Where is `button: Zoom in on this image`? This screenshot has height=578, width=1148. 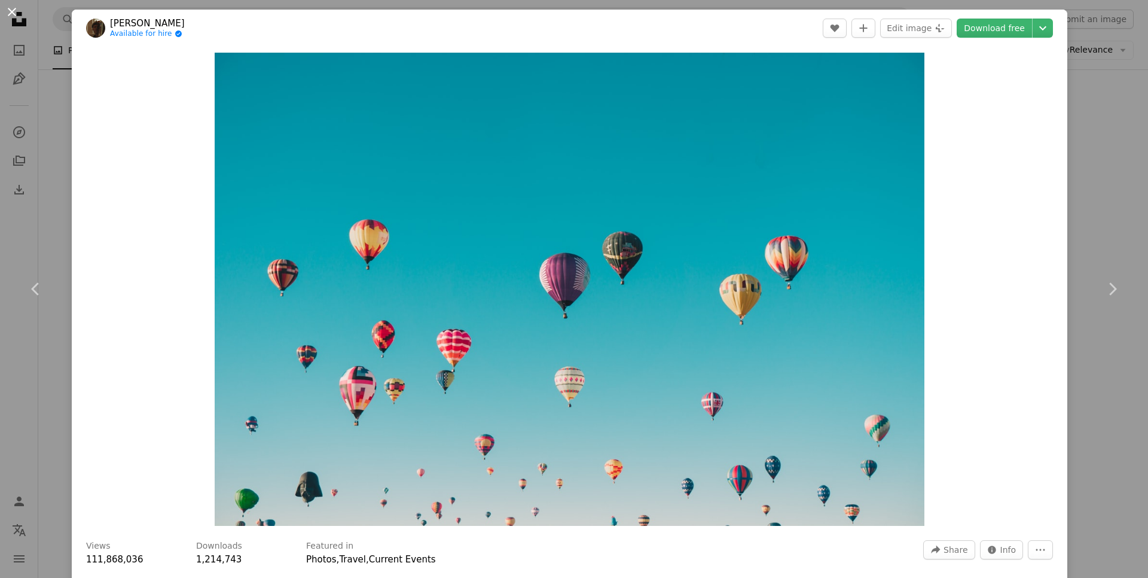 button: Zoom in on this image is located at coordinates (569, 289).